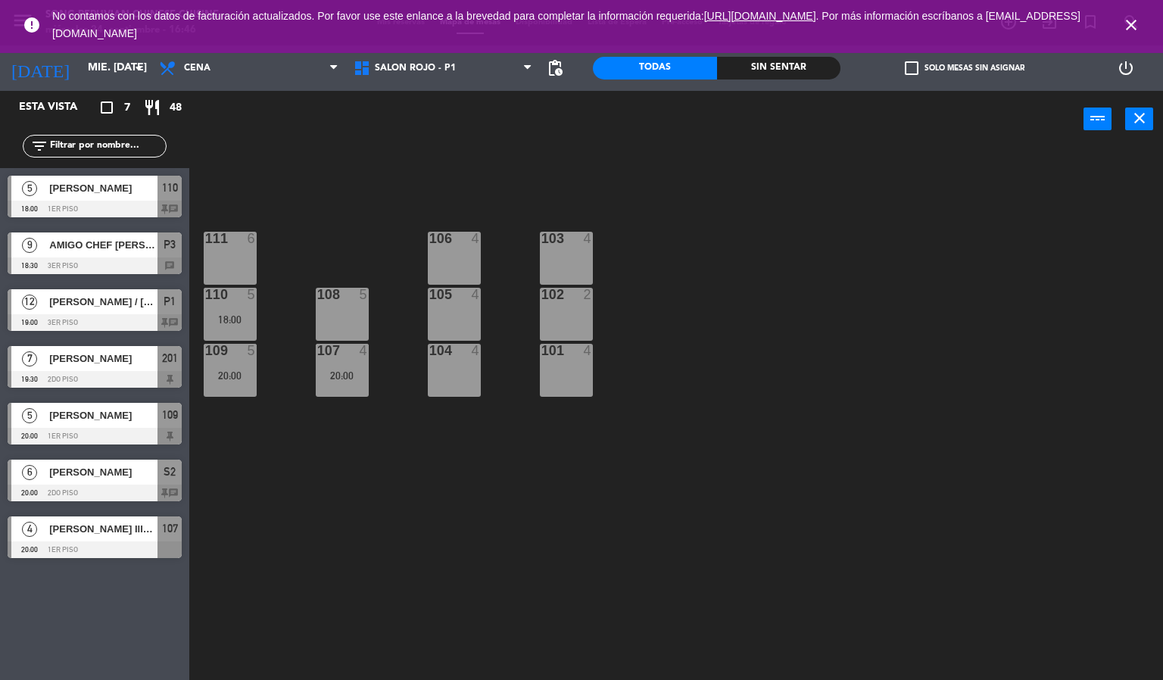 The height and width of the screenshot is (680, 1163). Describe the element at coordinates (317, 295) in the screenshot. I see `div: 108` at that location.